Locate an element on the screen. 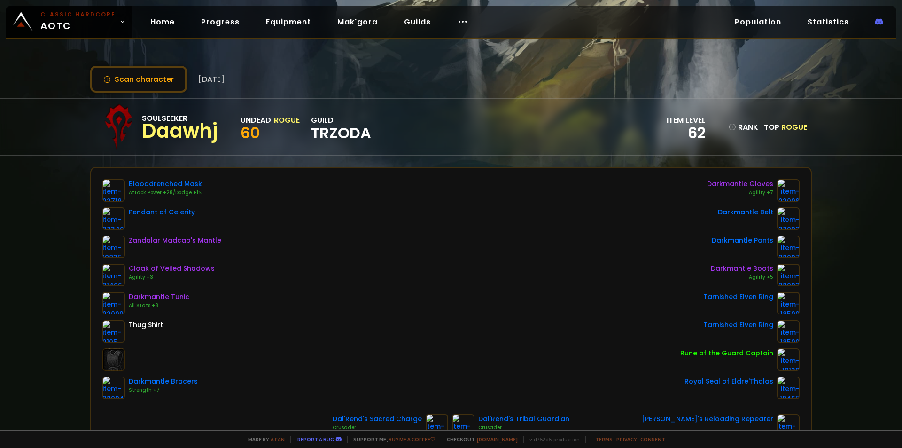 This screenshot has height=448, width=902. div: Attack Power +28/Dodge +1% is located at coordinates (165, 193).